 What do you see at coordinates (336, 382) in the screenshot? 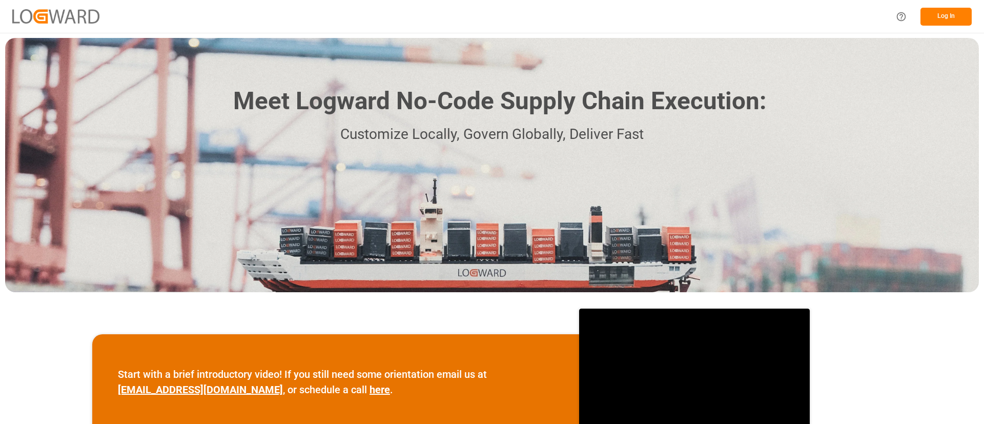
I see `p: Start with a brief introductory video! If you still need some orientation email us at , or schedu...` at bounding box center [336, 382].